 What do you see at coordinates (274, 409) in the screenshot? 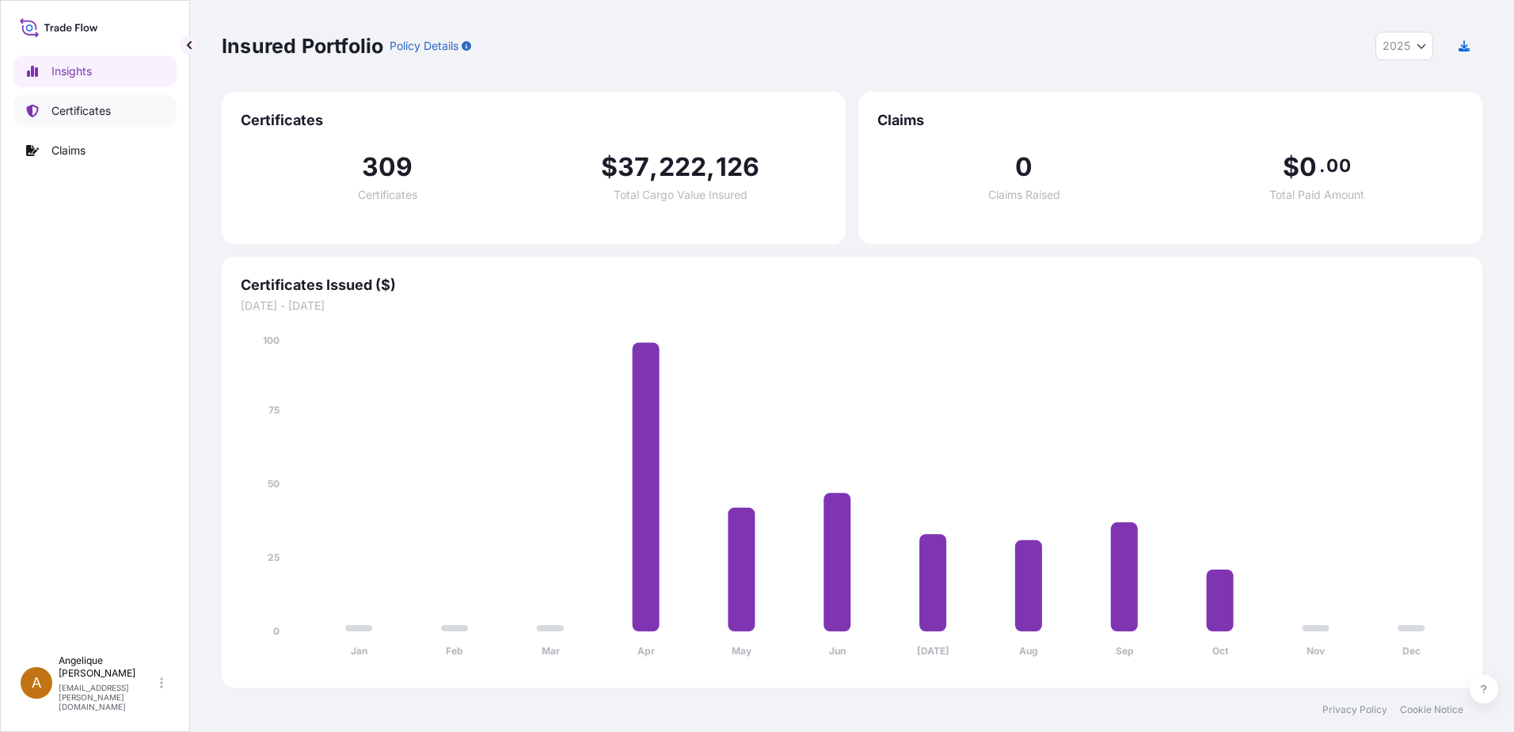
I see `tspan: 75` at bounding box center [274, 409].